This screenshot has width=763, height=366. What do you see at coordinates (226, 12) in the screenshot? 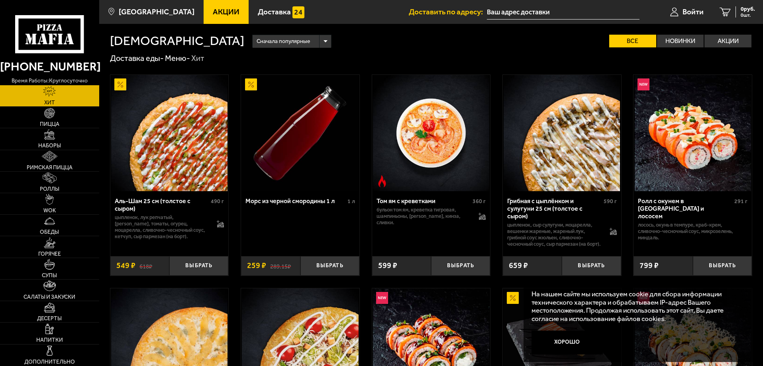
I see `span: Акции` at bounding box center [226, 12].